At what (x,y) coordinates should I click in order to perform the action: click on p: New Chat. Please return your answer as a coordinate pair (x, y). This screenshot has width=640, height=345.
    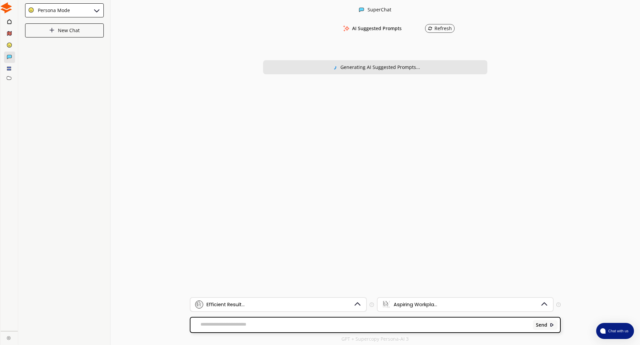
    Looking at the image, I should click on (69, 30).